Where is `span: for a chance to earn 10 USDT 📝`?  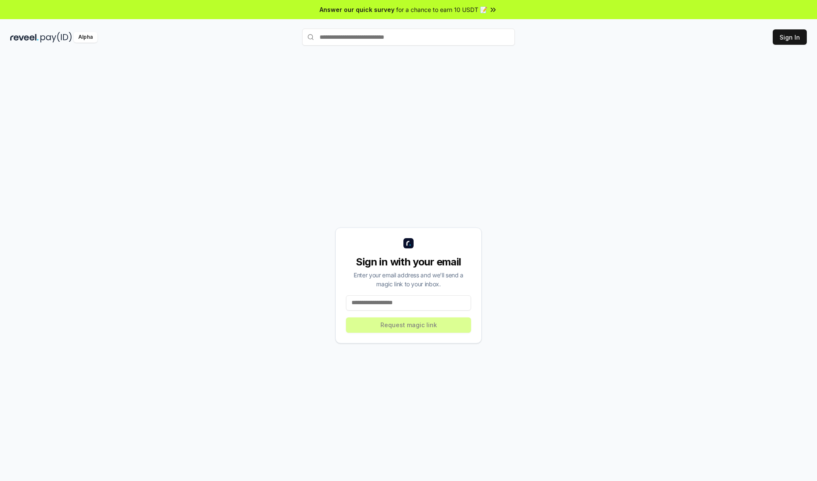
span: for a chance to earn 10 USDT 📝 is located at coordinates (442, 9).